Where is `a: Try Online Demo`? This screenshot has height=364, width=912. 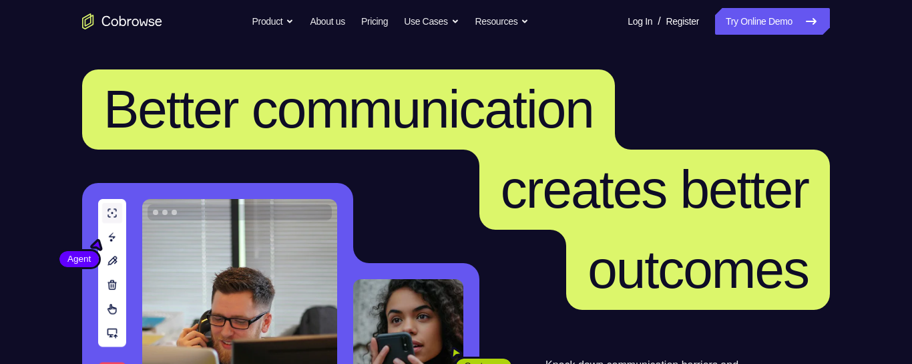 a: Try Online Demo is located at coordinates (772, 21).